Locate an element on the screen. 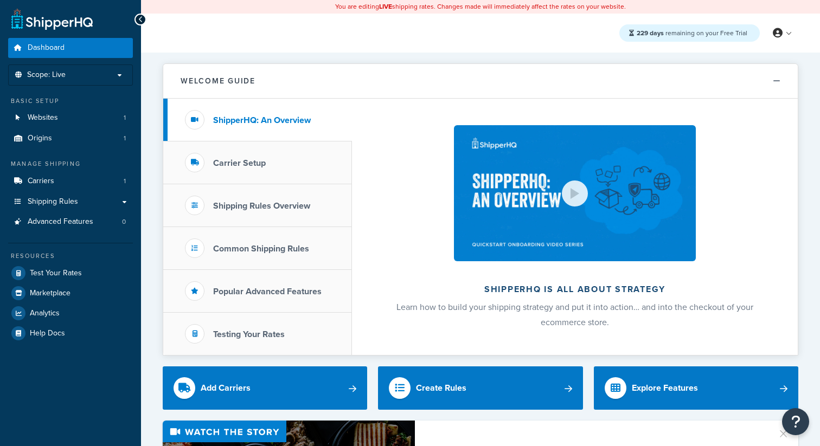 This screenshot has width=820, height=446. span: remaining on your Free Trial is located at coordinates (692, 33).